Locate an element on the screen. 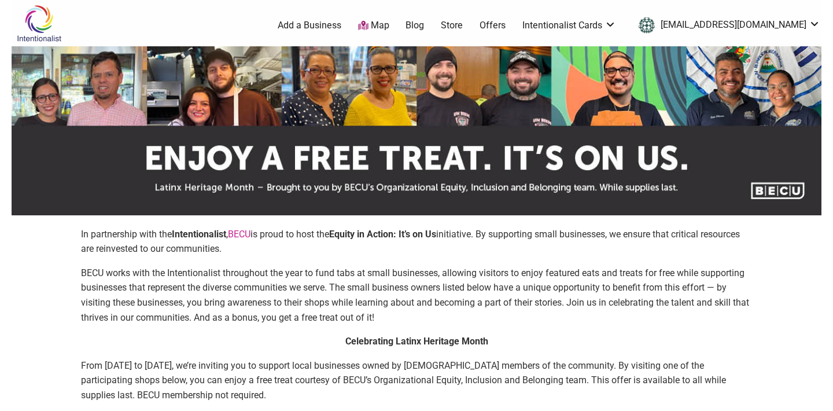 Image resolution: width=833 pixels, height=411 pixels. a: Blog is located at coordinates (415, 25).